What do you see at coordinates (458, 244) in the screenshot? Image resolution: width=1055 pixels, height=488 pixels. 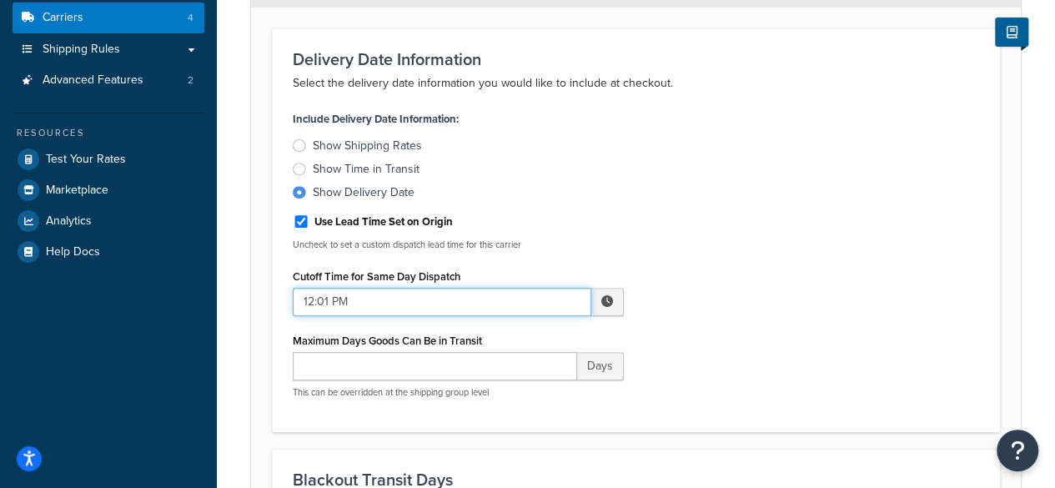 I see `p: Uncheck to set a custom dispatch lead time for this carrier` at bounding box center [458, 244].